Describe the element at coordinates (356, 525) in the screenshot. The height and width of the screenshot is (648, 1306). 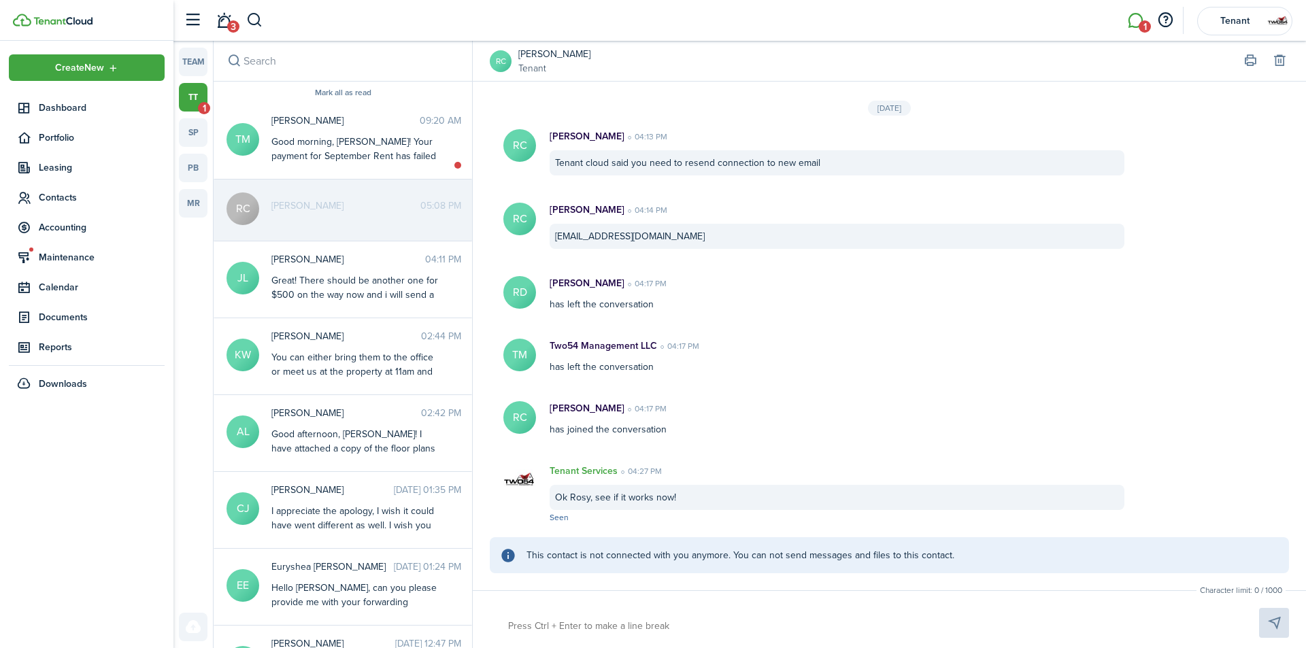
I see `div: I appreciate the apology, I wish it could have went different as well. I wish you nothing the bes...` at that location.